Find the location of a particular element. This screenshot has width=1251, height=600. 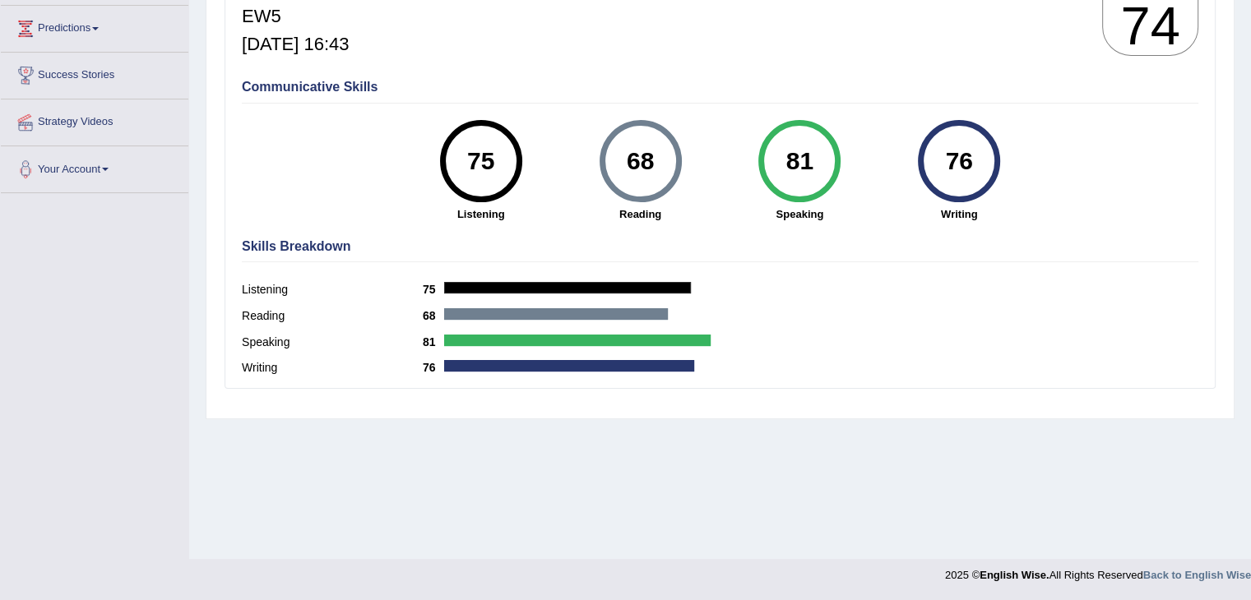

h4: Communicative Skills is located at coordinates (720, 87).